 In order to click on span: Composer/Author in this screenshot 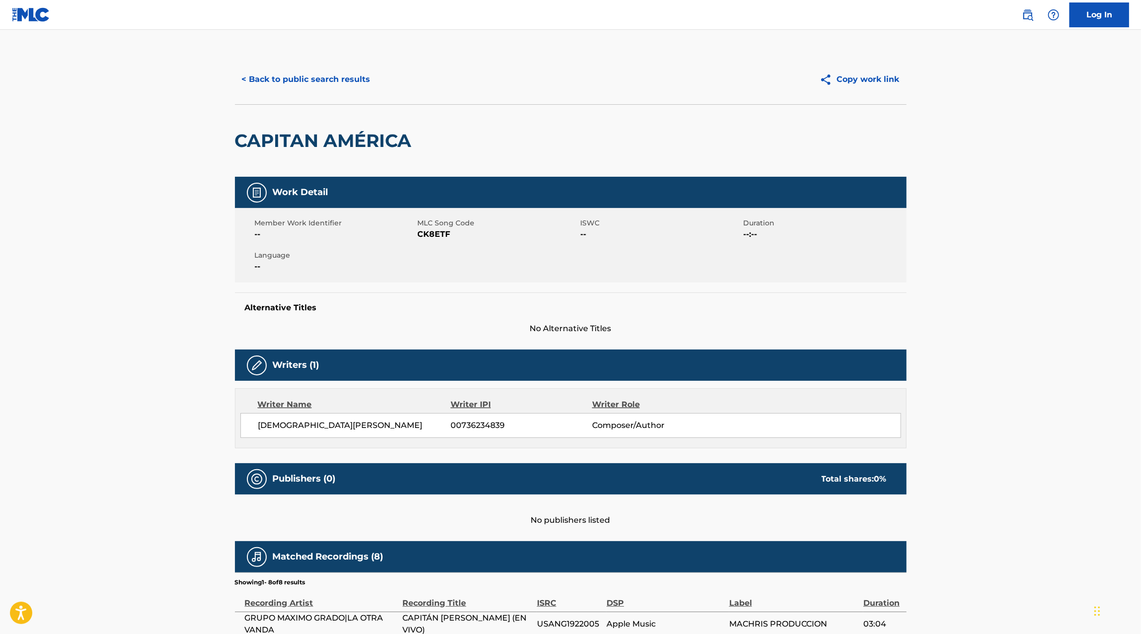, I will do `click(656, 426)`.